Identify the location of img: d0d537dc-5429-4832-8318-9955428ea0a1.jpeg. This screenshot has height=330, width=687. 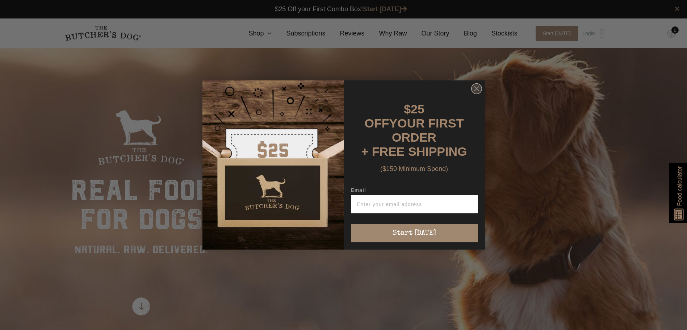
(273, 165).